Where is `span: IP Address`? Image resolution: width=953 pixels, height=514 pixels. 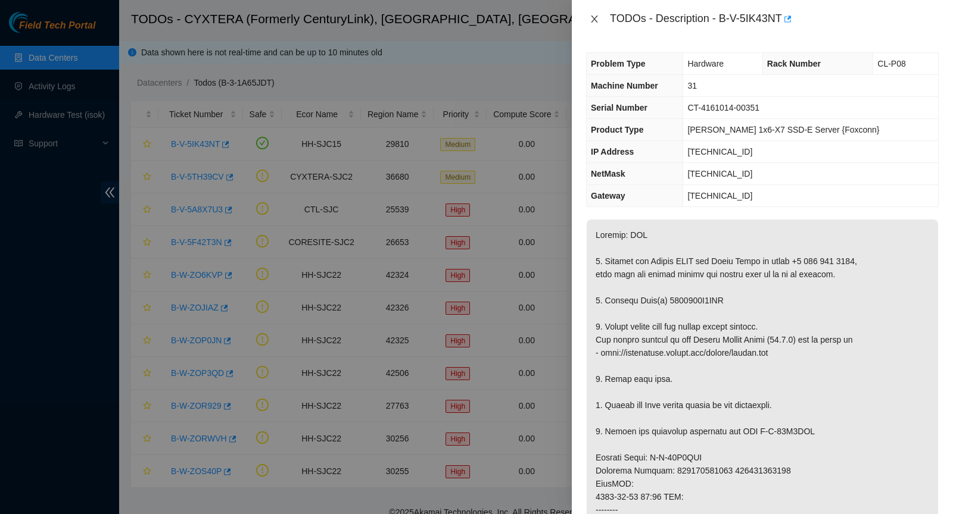
span: IP Address is located at coordinates (612, 152).